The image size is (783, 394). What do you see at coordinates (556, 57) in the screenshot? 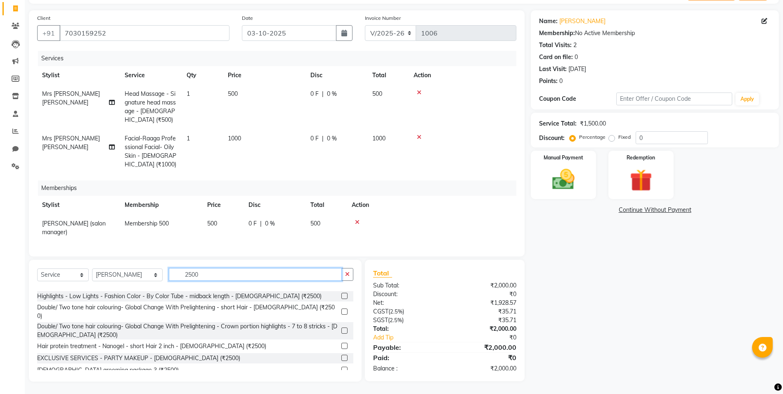
I see `div: Card on file:` at bounding box center [556, 57].